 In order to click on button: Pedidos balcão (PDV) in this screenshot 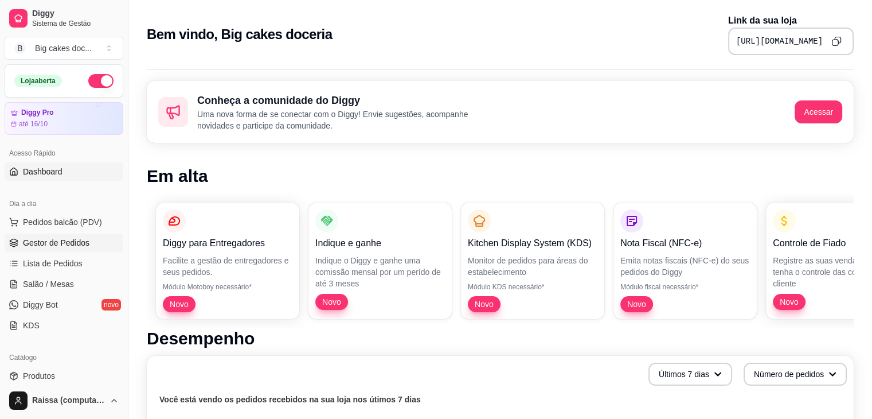, I will do `click(64, 222)`.